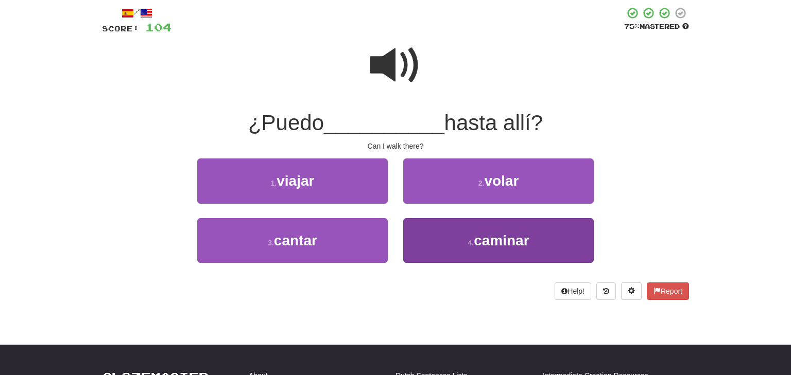 The width and height of the screenshot is (791, 375). I want to click on span: caminar, so click(501, 241).